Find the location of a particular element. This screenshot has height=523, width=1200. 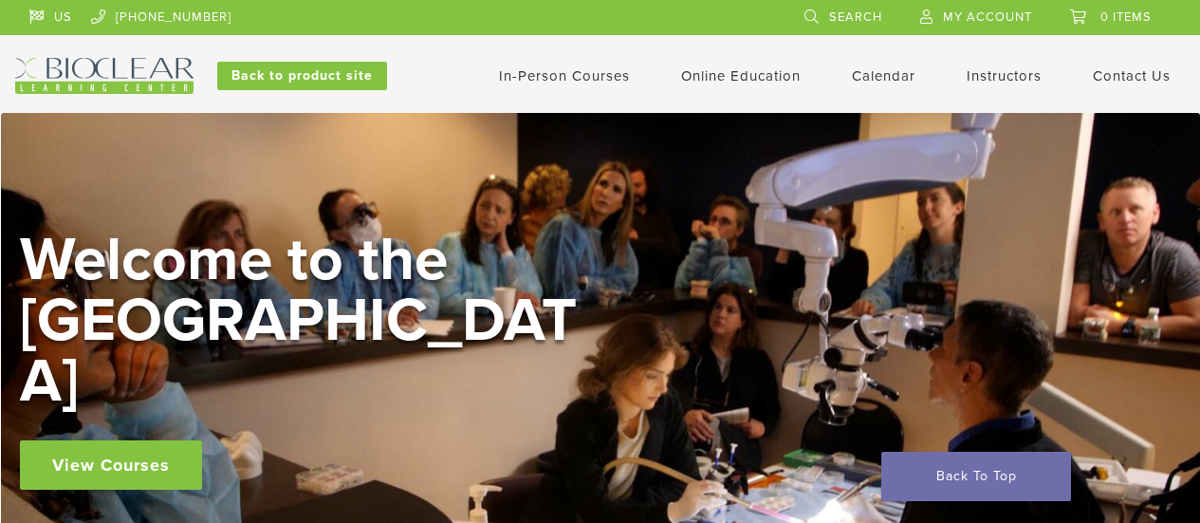

a: Instructors is located at coordinates (1004, 76).